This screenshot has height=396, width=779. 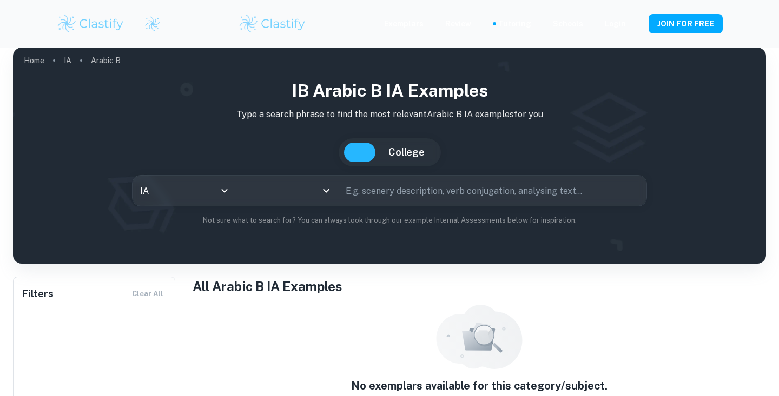 I want to click on h6: Filters, so click(x=38, y=294).